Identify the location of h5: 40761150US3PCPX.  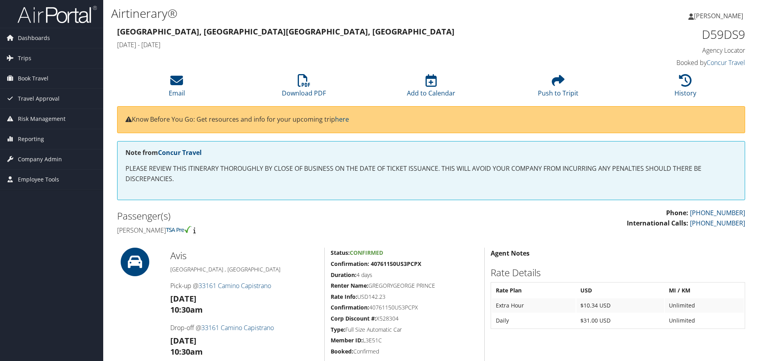
(404, 308).